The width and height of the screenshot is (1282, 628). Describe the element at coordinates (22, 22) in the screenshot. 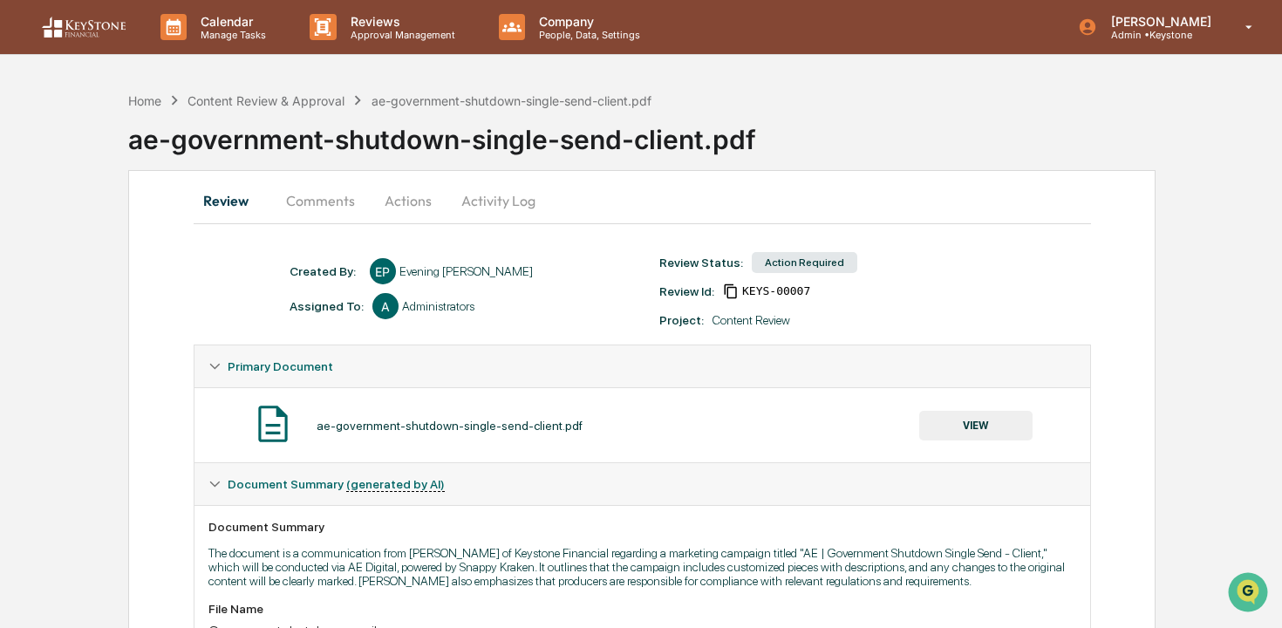

I see `button: Open customer support` at that location.